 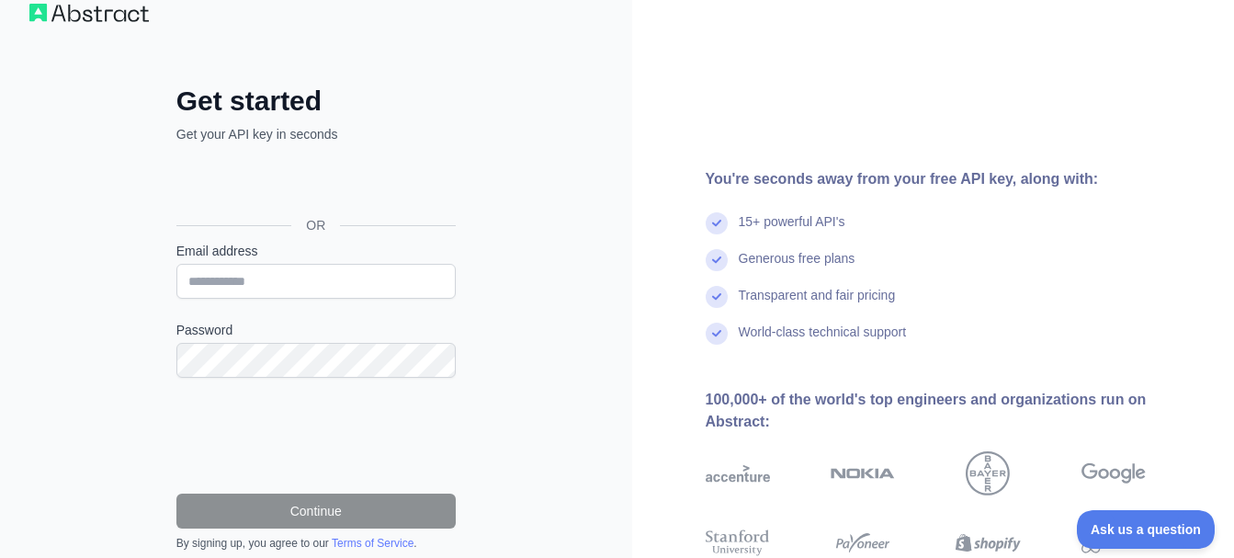 What do you see at coordinates (988, 473) in the screenshot?
I see `img: bayer` at bounding box center [988, 473].